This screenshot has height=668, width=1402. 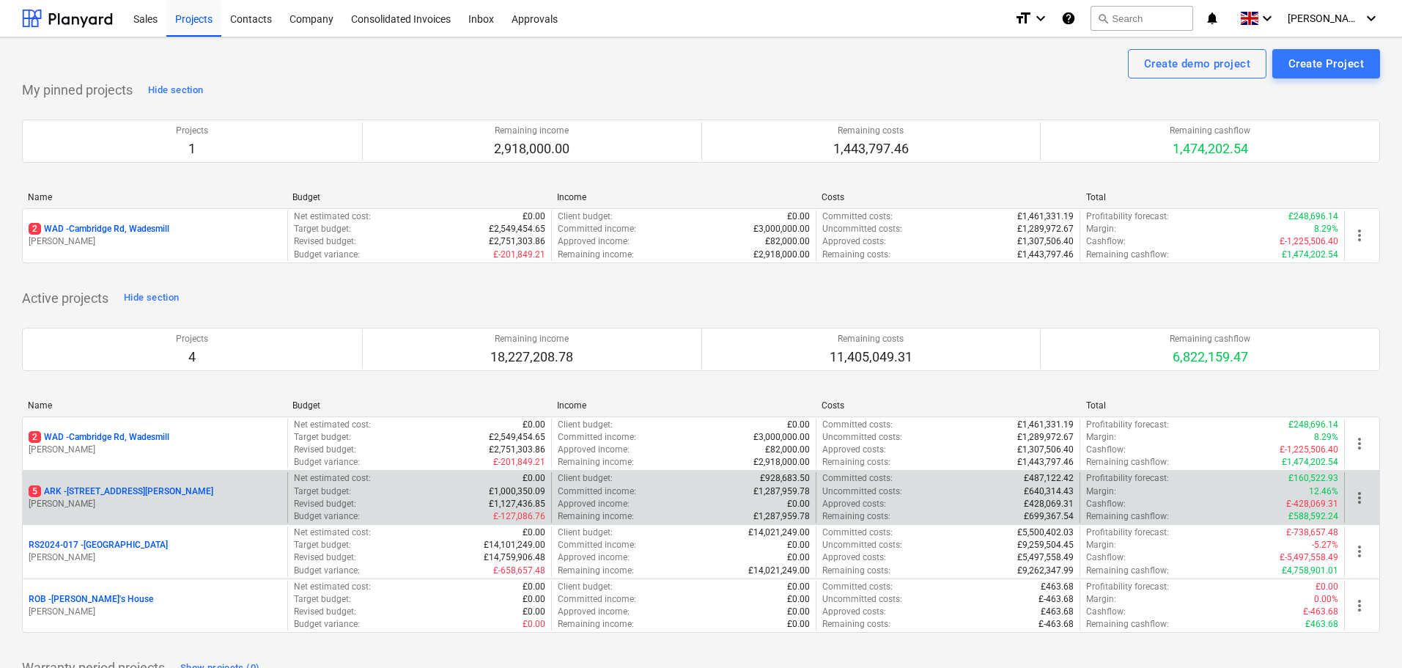 What do you see at coordinates (1326, 64) in the screenshot?
I see `button: Create Project` at bounding box center [1326, 64].